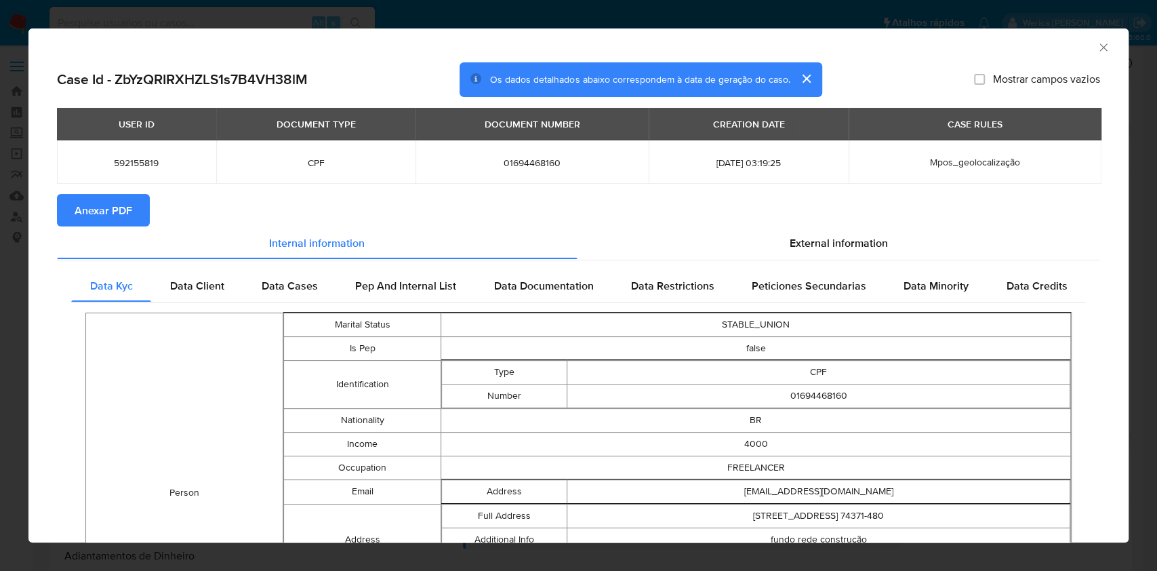 Image resolution: width=1157 pixels, height=571 pixels. I want to click on h2: Case Id - ZbYzQRIRXHZLS1s7B4VH38lM, so click(182, 79).